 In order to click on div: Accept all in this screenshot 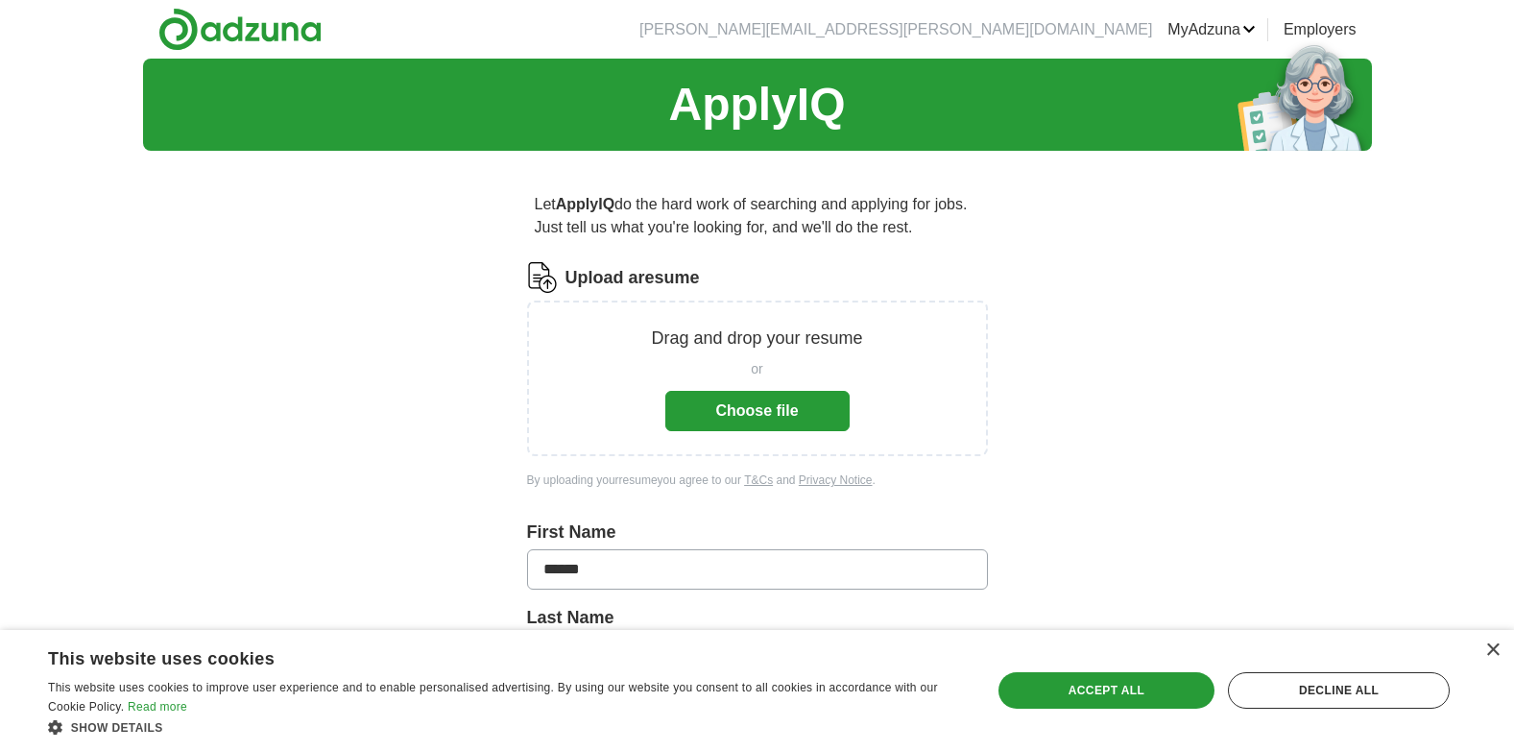, I will do `click(1106, 690)`.